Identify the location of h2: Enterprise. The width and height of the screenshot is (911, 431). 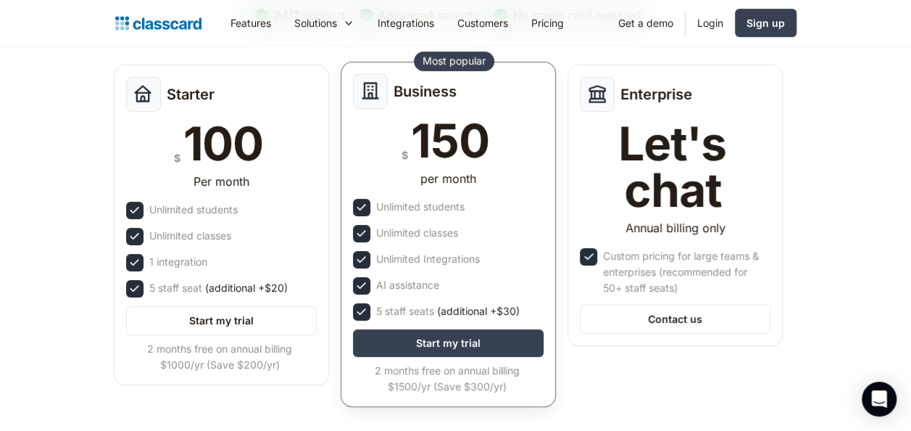
(656, 94).